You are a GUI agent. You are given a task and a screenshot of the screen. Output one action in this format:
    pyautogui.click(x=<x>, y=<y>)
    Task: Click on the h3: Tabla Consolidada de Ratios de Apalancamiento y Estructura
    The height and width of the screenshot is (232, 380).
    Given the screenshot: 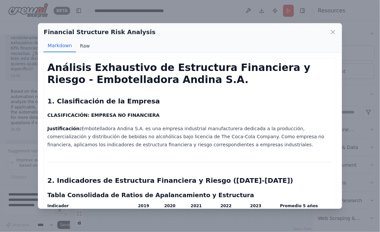 What is the action you would take?
    pyautogui.click(x=190, y=196)
    